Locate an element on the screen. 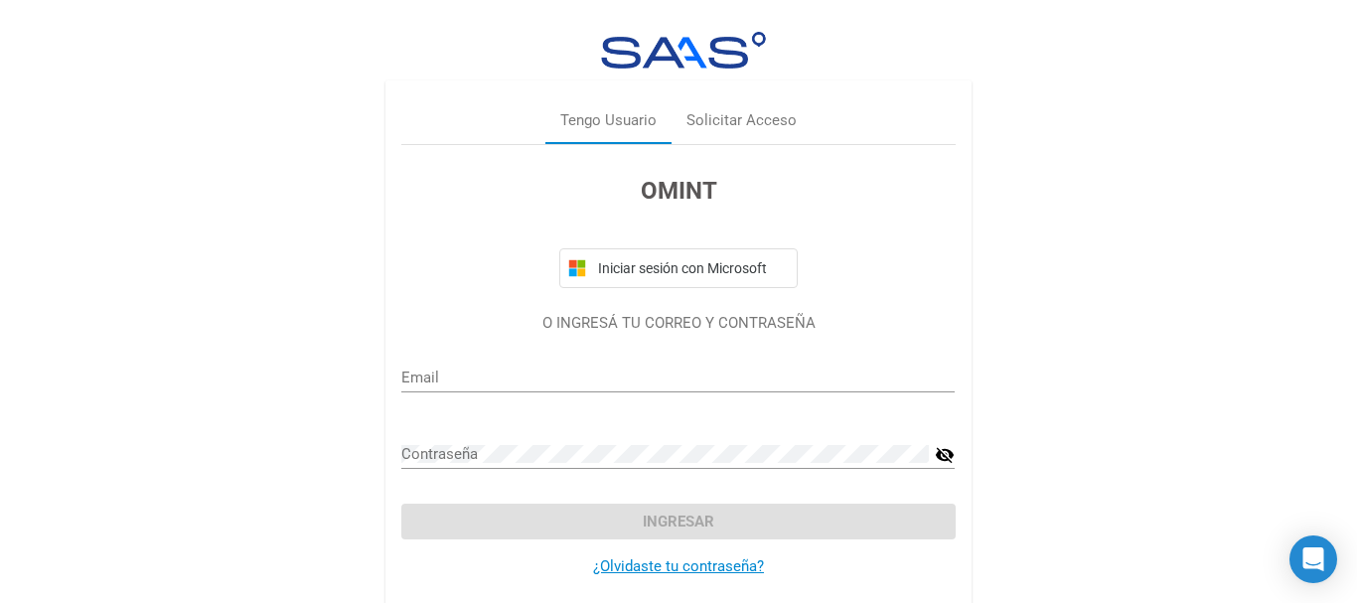 The image size is (1357, 603). div: Solicitar Acceso is located at coordinates (741, 120).